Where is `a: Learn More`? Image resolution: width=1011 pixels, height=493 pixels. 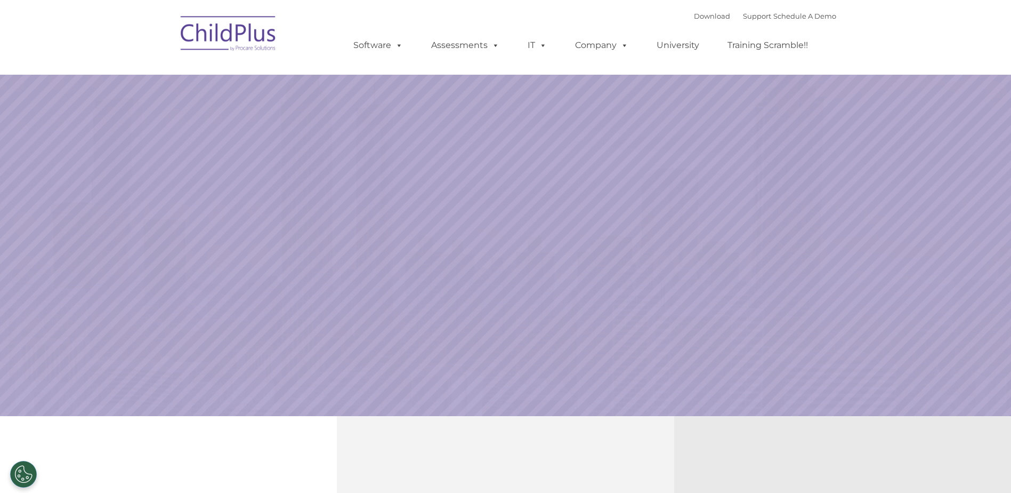 a: Learn More is located at coordinates (771, 324).